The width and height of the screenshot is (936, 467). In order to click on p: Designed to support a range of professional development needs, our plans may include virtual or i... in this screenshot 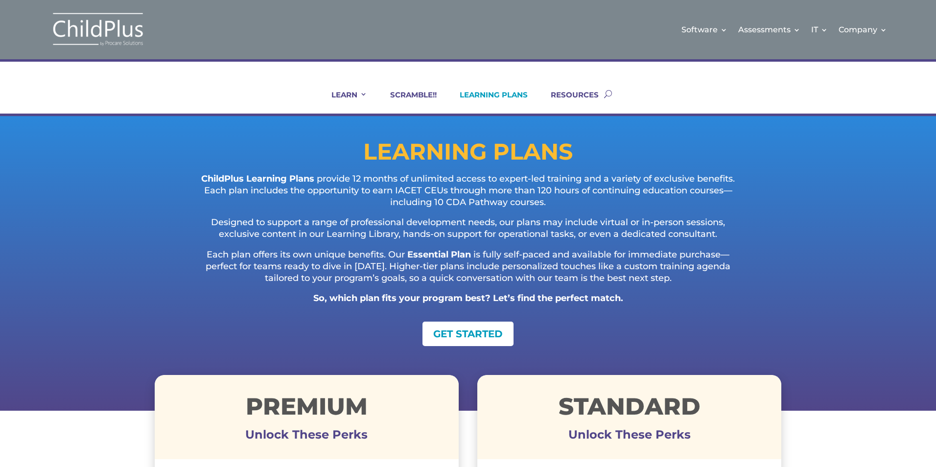, I will do `click(468, 233)`.